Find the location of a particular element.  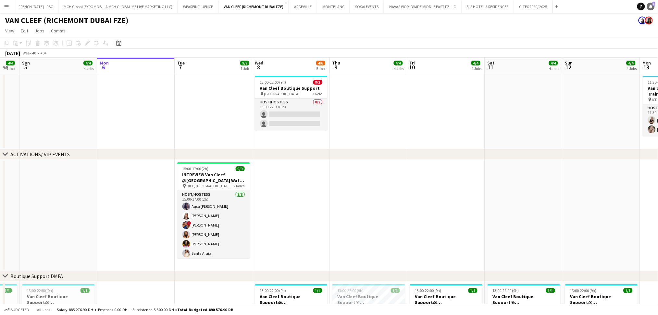

span: Jobs is located at coordinates (40, 31).